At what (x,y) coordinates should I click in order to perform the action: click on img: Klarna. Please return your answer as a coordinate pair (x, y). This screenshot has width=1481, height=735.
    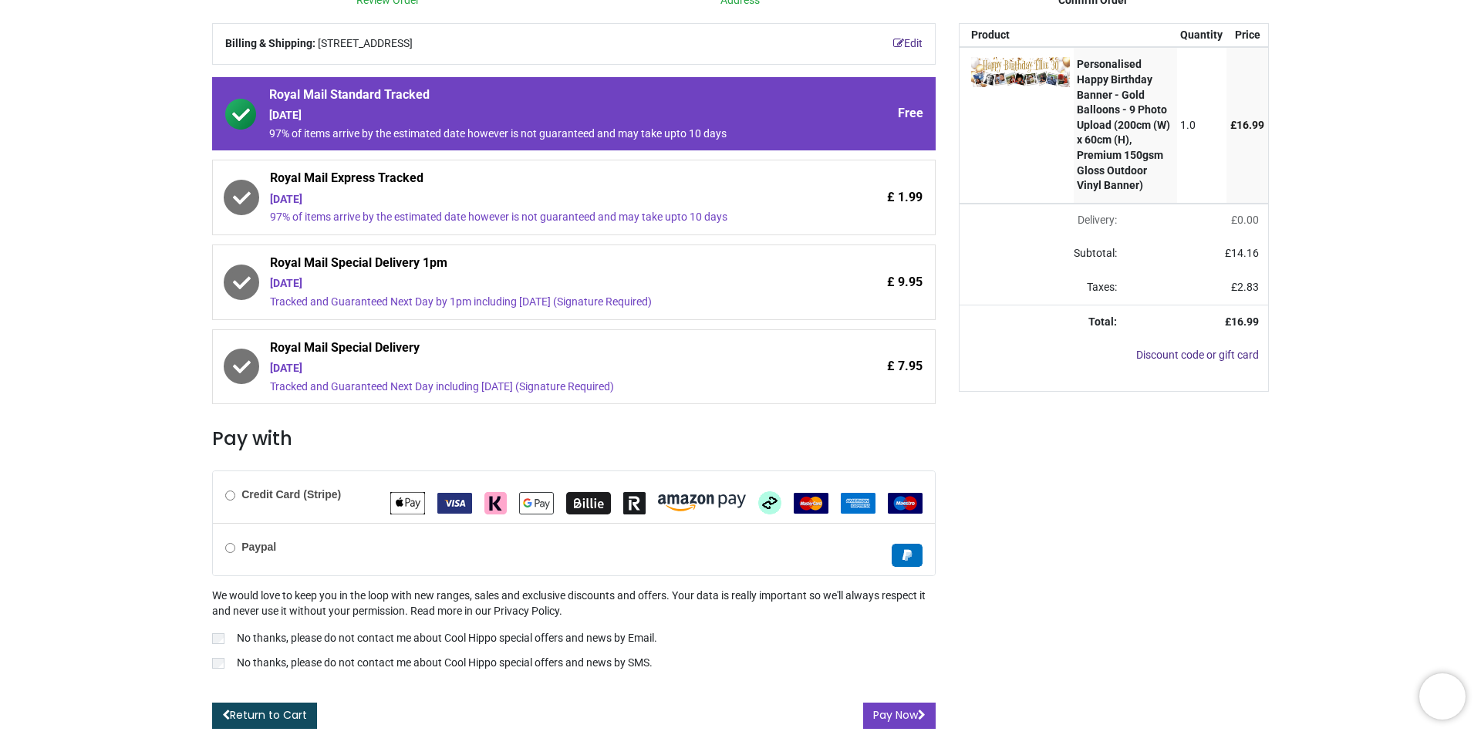
    Looking at the image, I should click on (495, 503).